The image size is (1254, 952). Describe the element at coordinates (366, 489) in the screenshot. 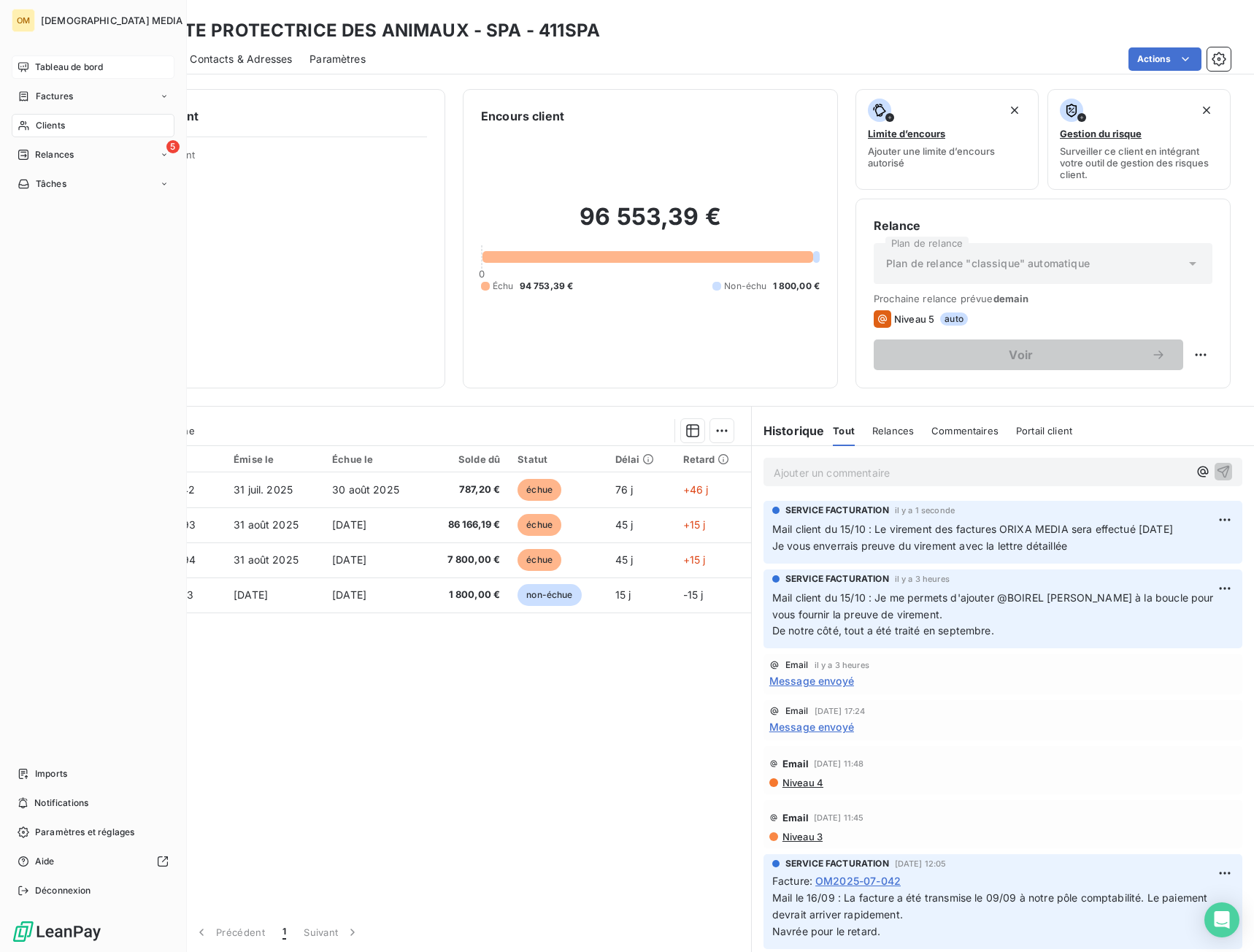

I see `span: 30 août 2025` at that location.